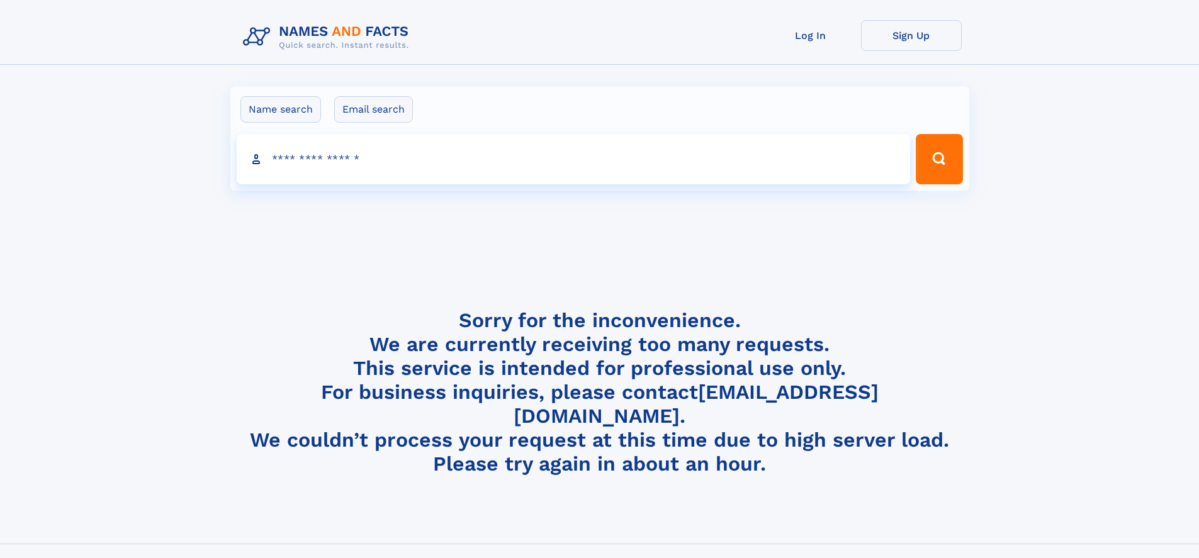 This screenshot has height=558, width=1199. What do you see at coordinates (281, 110) in the screenshot?
I see `label: Name search` at bounding box center [281, 110].